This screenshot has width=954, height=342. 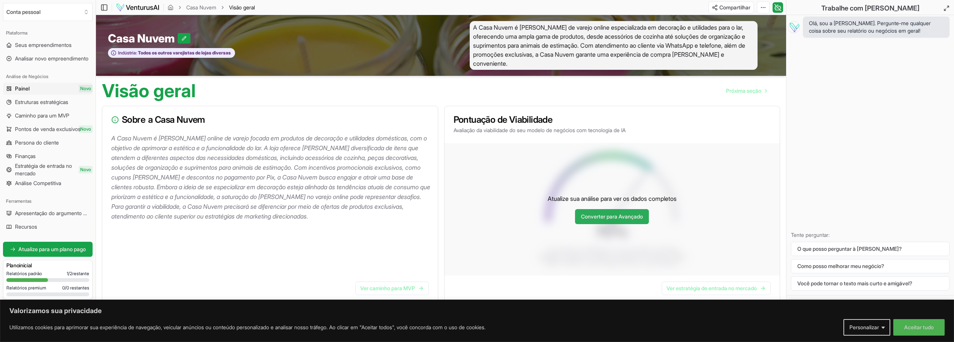 I want to click on font: Estruturas estratégicas, so click(x=42, y=102).